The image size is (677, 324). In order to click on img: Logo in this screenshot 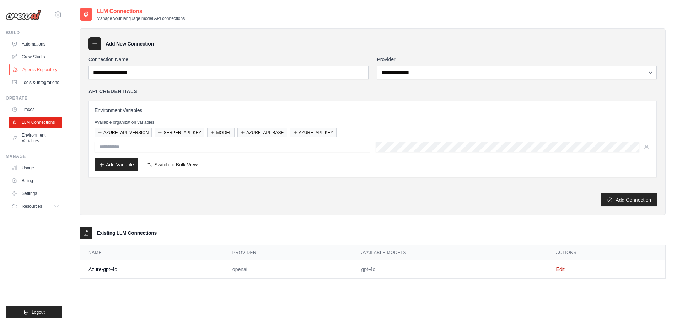, I will do `click(23, 15)`.